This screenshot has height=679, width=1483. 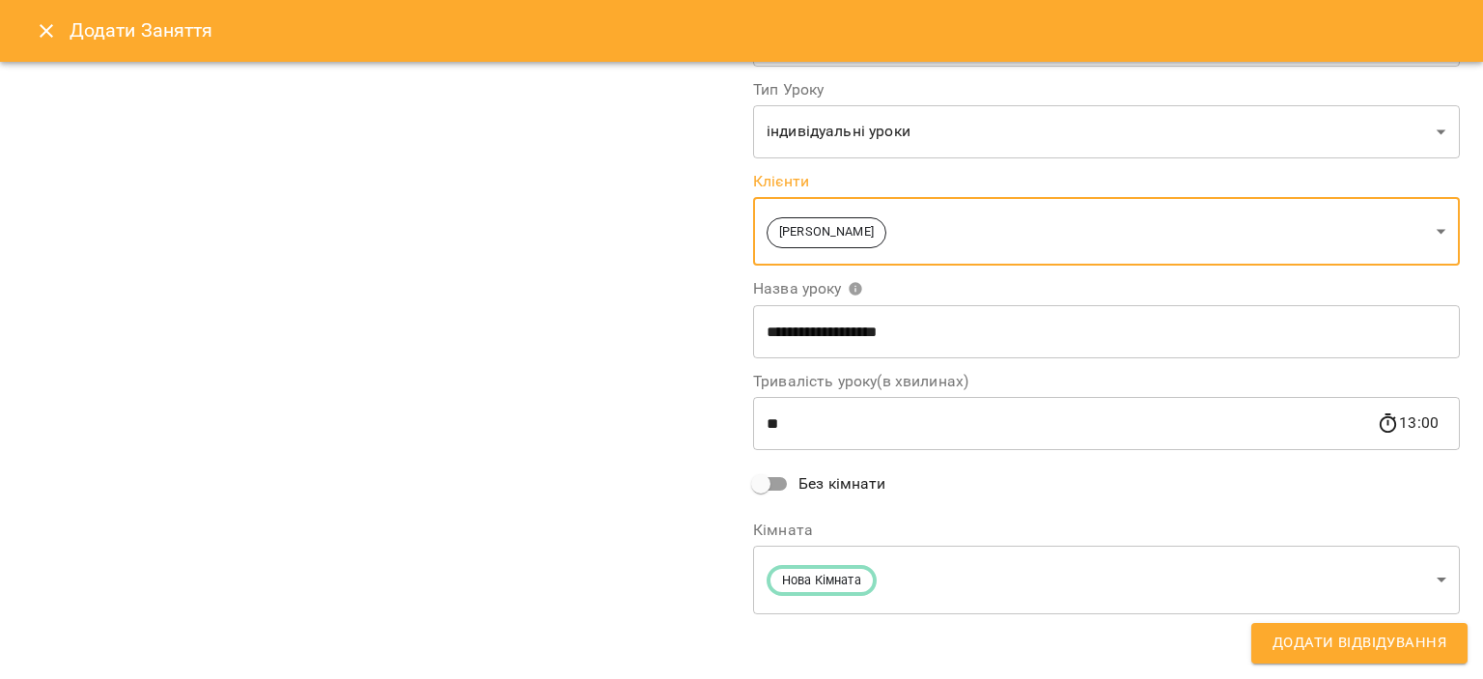 I want to click on h6: Додати Заняття, so click(x=765, y=30).